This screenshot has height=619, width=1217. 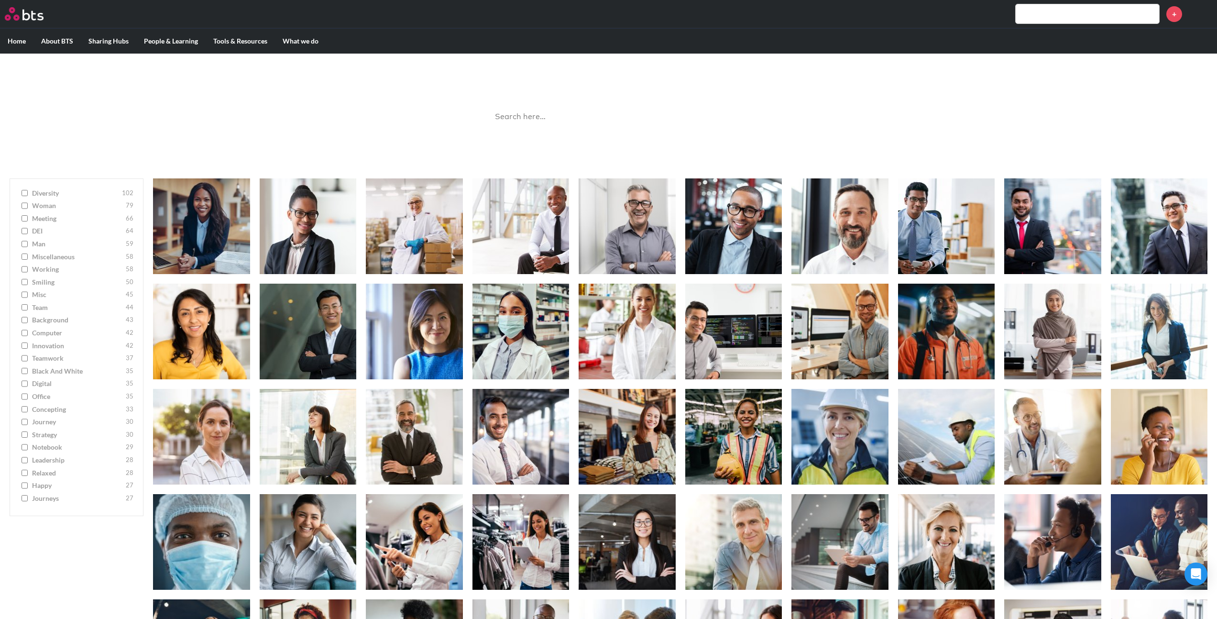 What do you see at coordinates (24, 269) in the screenshot?
I see `input: working 58` at bounding box center [24, 269].